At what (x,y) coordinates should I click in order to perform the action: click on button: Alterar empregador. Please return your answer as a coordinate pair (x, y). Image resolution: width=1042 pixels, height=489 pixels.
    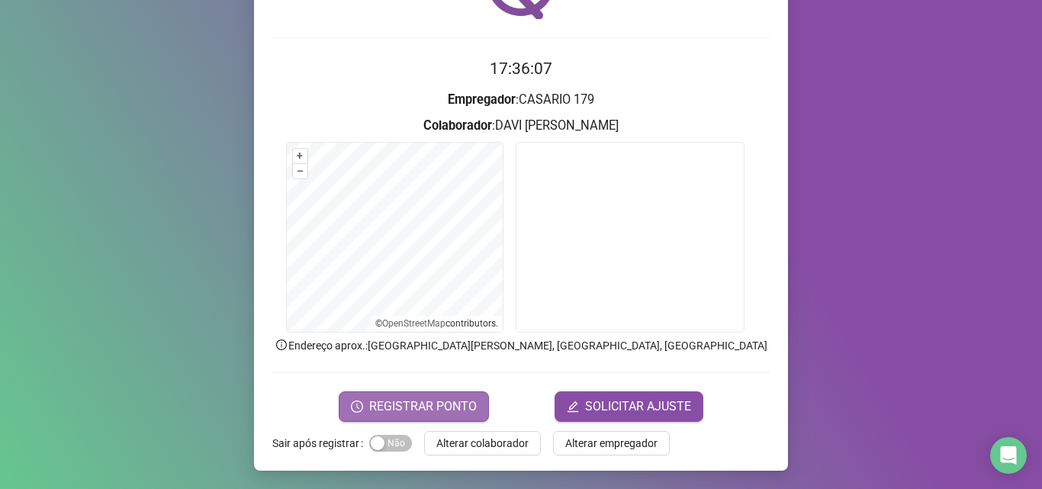
    Looking at the image, I should click on (611, 443).